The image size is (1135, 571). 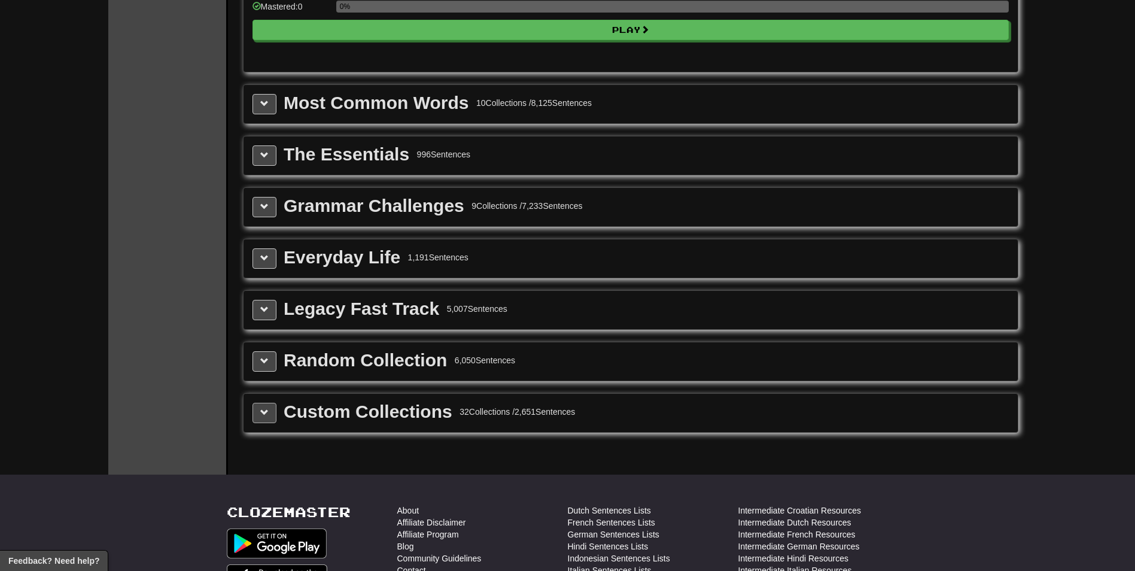 What do you see at coordinates (611, 522) in the screenshot?
I see `a: French Sentences Lists` at bounding box center [611, 522].